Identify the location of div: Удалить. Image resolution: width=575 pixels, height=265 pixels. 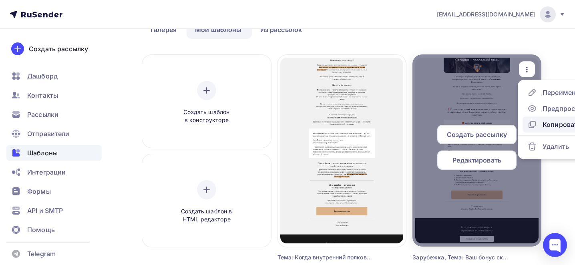
(556, 147).